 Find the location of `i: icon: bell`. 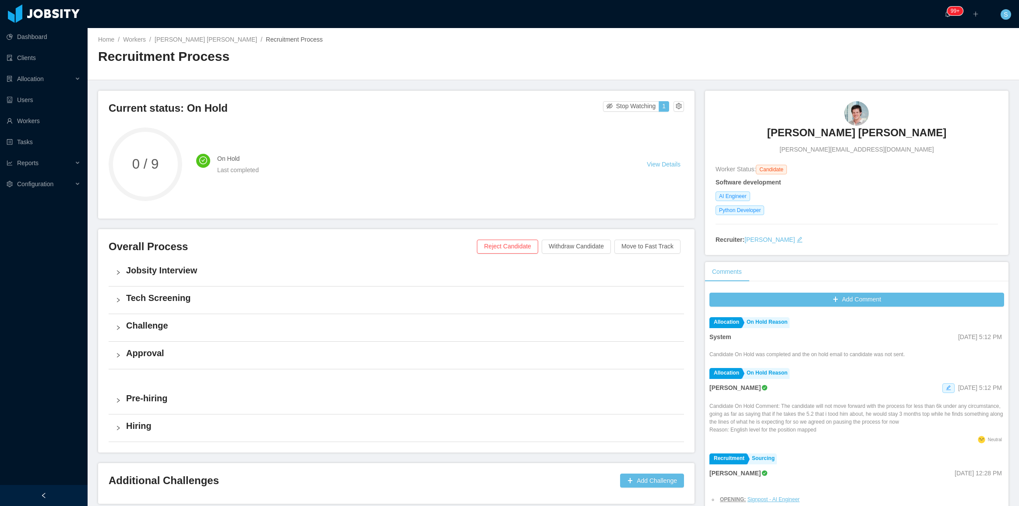

i: icon: bell is located at coordinates (948, 14).